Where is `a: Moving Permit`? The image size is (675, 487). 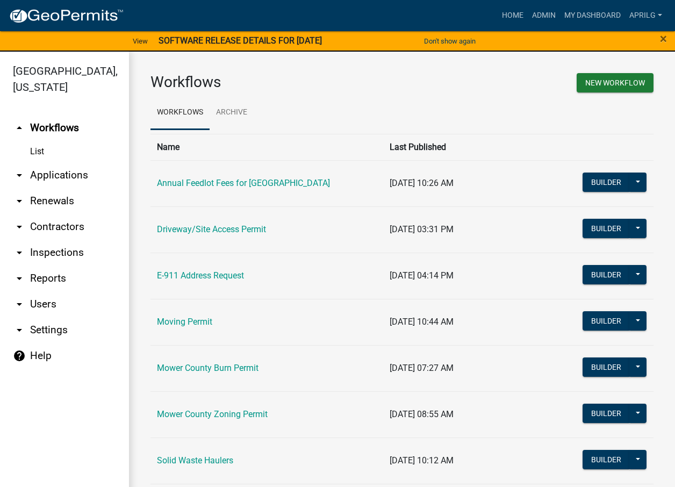
a: Moving Permit is located at coordinates (184, 321).